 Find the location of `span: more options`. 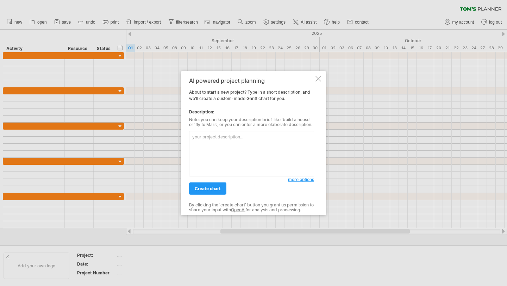

span: more options is located at coordinates (301, 179).